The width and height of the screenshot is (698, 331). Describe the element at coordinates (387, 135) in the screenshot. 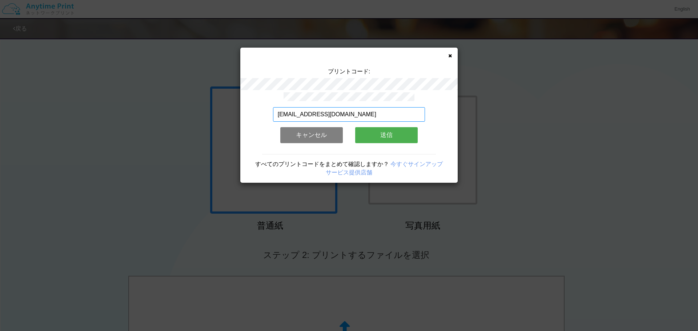

I see `button: 送信` at that location.